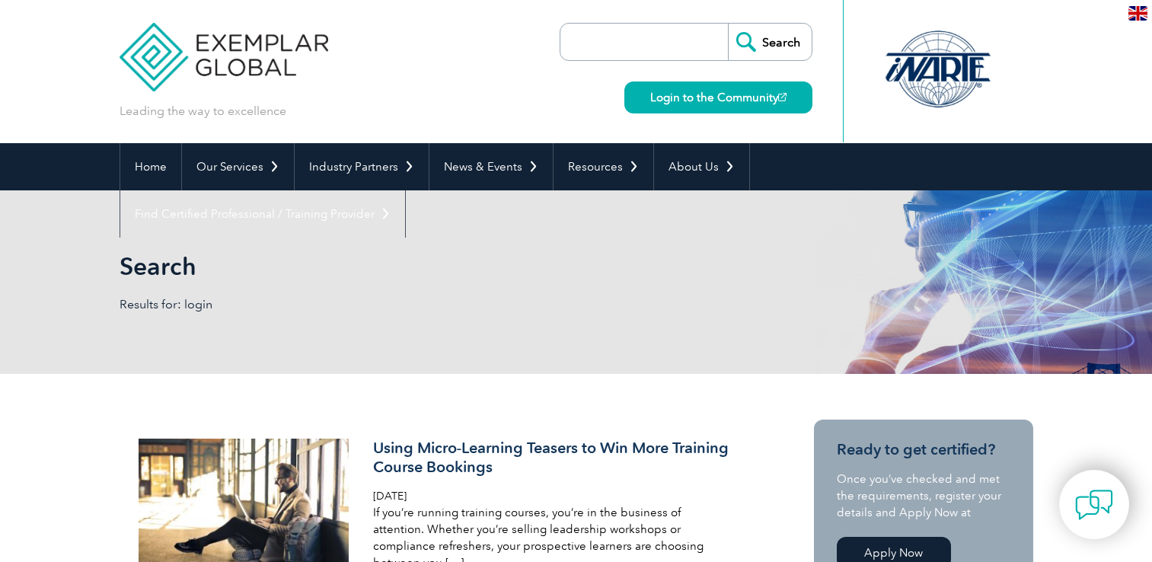 The height and width of the screenshot is (562, 1152). What do you see at coordinates (770, 42) in the screenshot?
I see `input: Search` at bounding box center [770, 42].